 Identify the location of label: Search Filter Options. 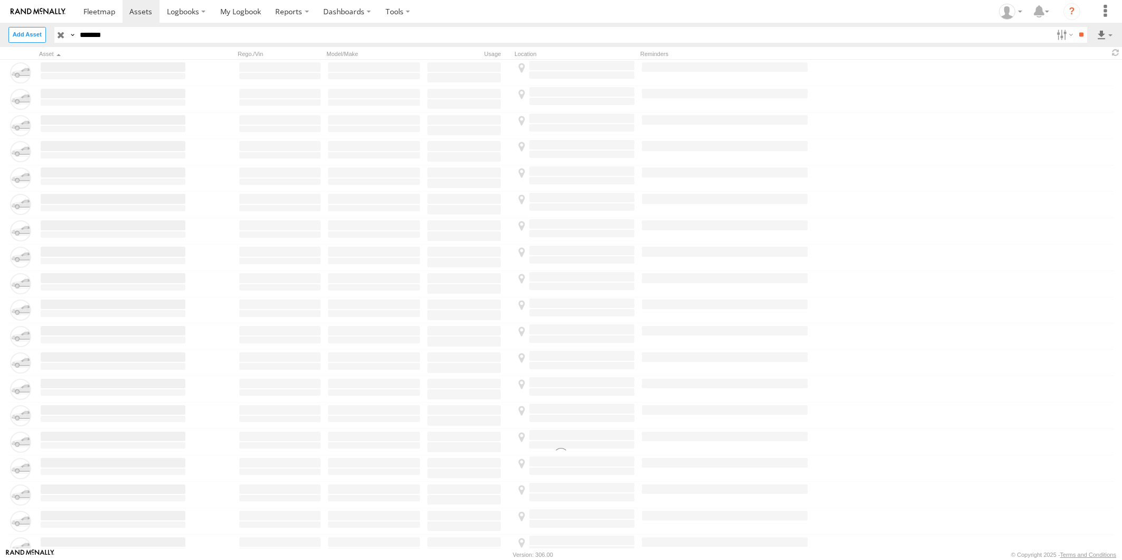
(1063, 34).